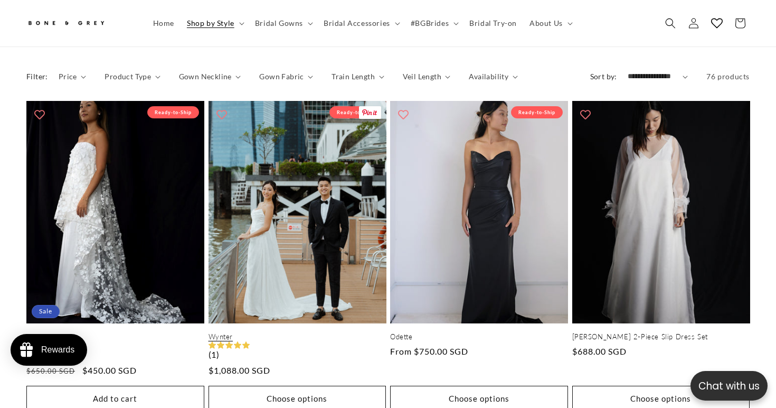  Describe the element at coordinates (729, 385) in the screenshot. I see `button: Open chatbox` at that location.